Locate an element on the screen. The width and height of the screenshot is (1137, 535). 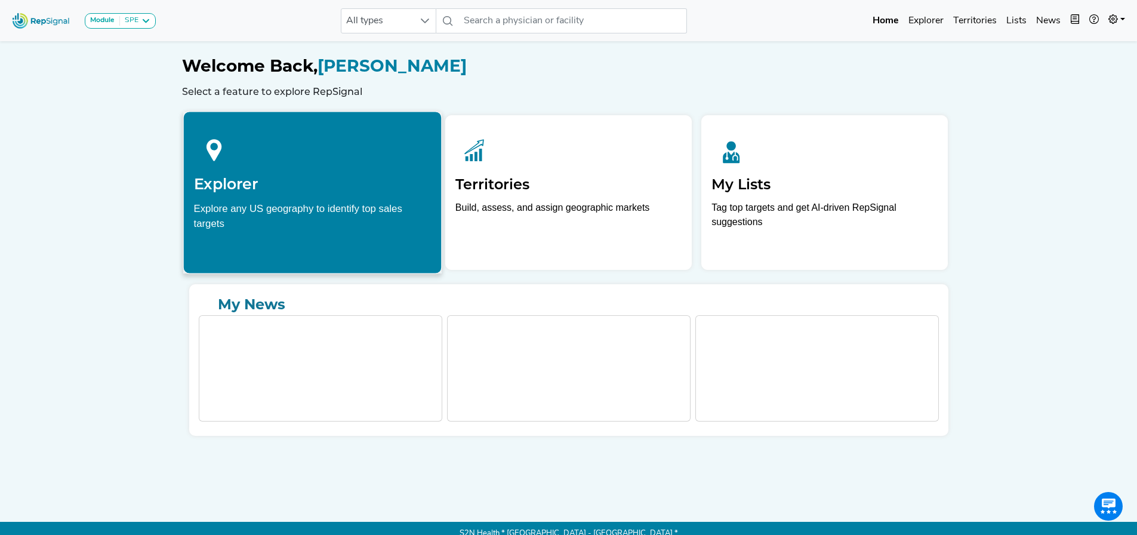
h2: Territories is located at coordinates (568, 184).